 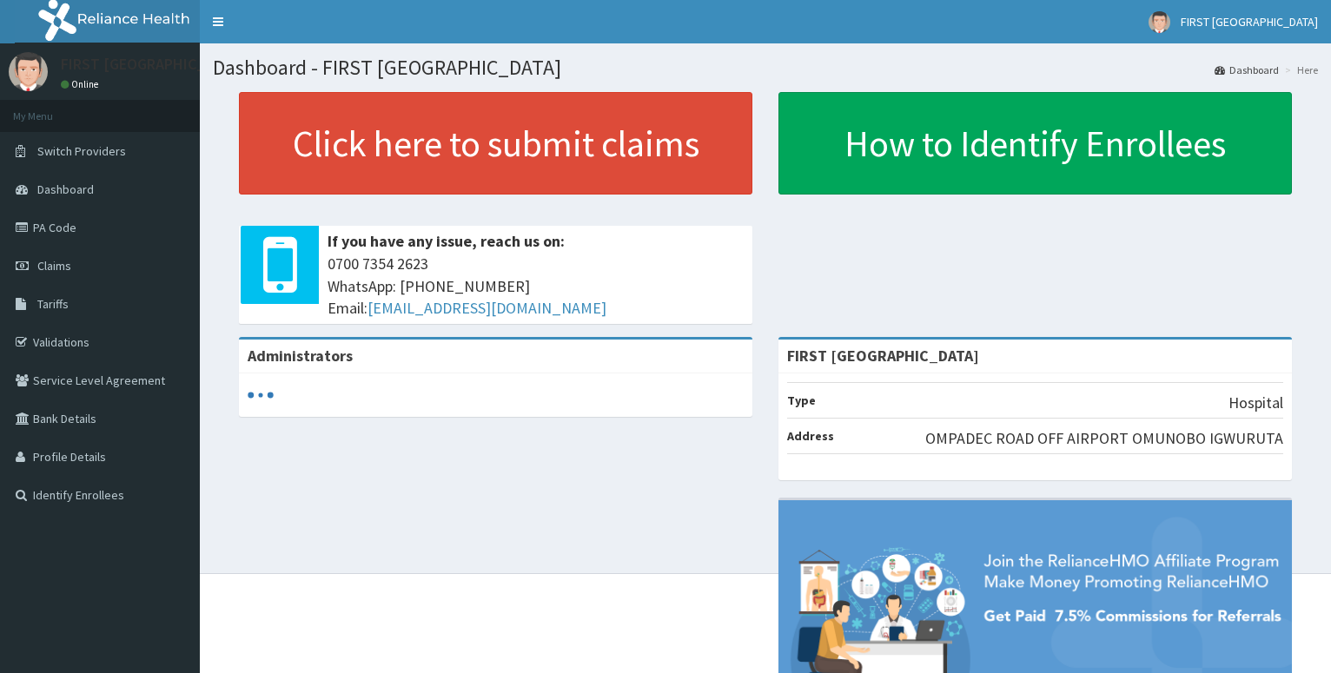 What do you see at coordinates (1255, 403) in the screenshot?
I see `p: Hospital` at bounding box center [1255, 403].